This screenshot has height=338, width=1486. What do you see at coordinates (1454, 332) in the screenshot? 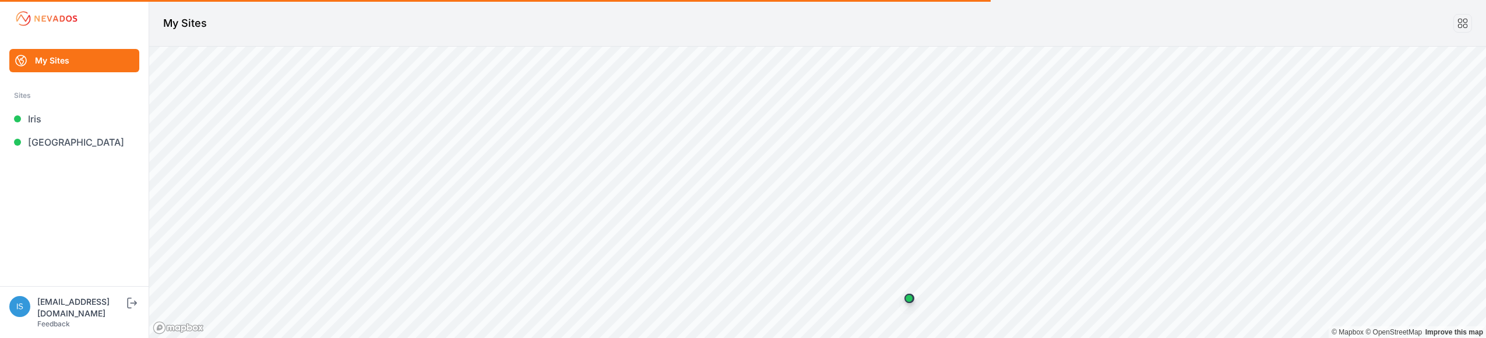
I see `a: Map feedback` at bounding box center [1454, 332].